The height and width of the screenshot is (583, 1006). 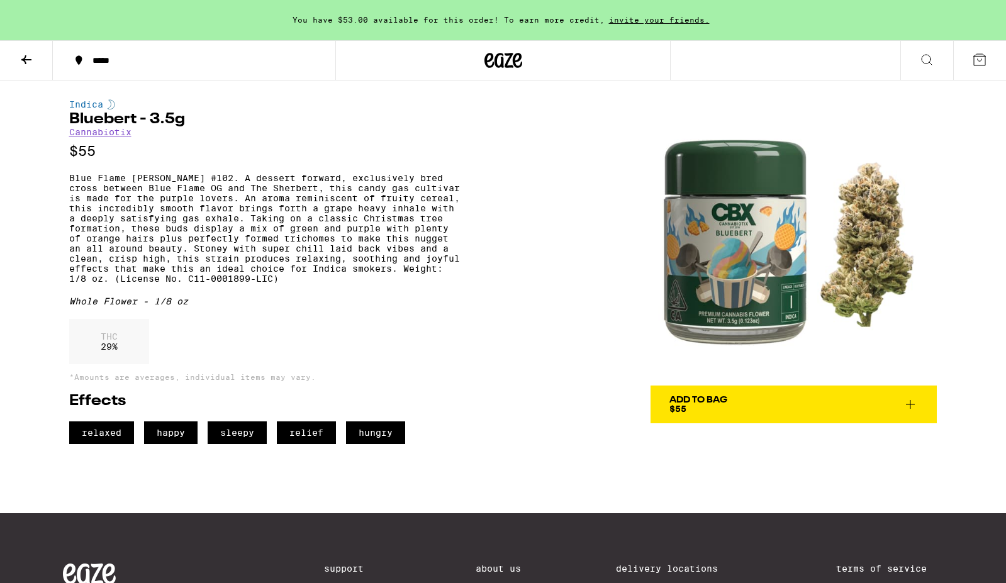 I want to click on p: $55, so click(x=264, y=151).